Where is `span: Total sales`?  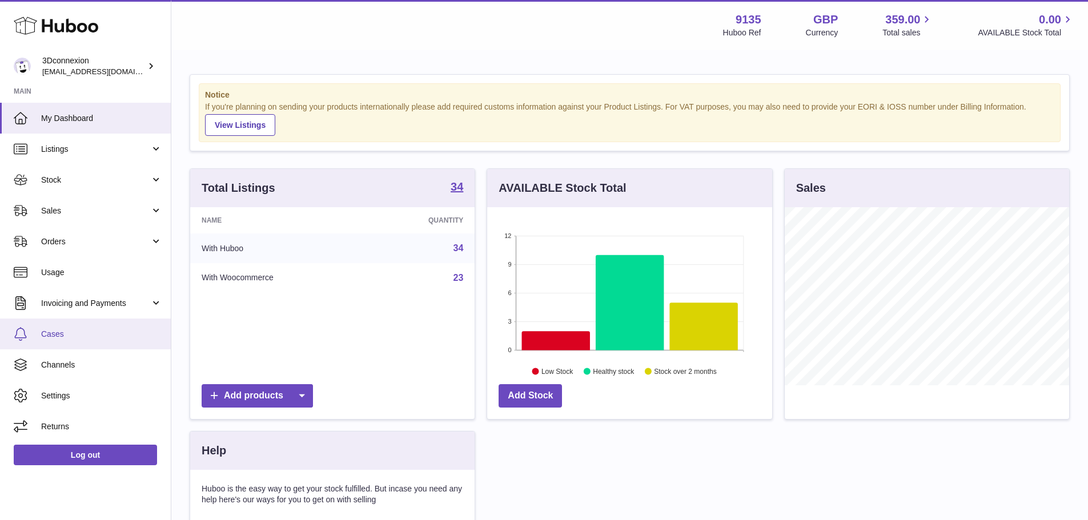
span: Total sales is located at coordinates (908, 33).